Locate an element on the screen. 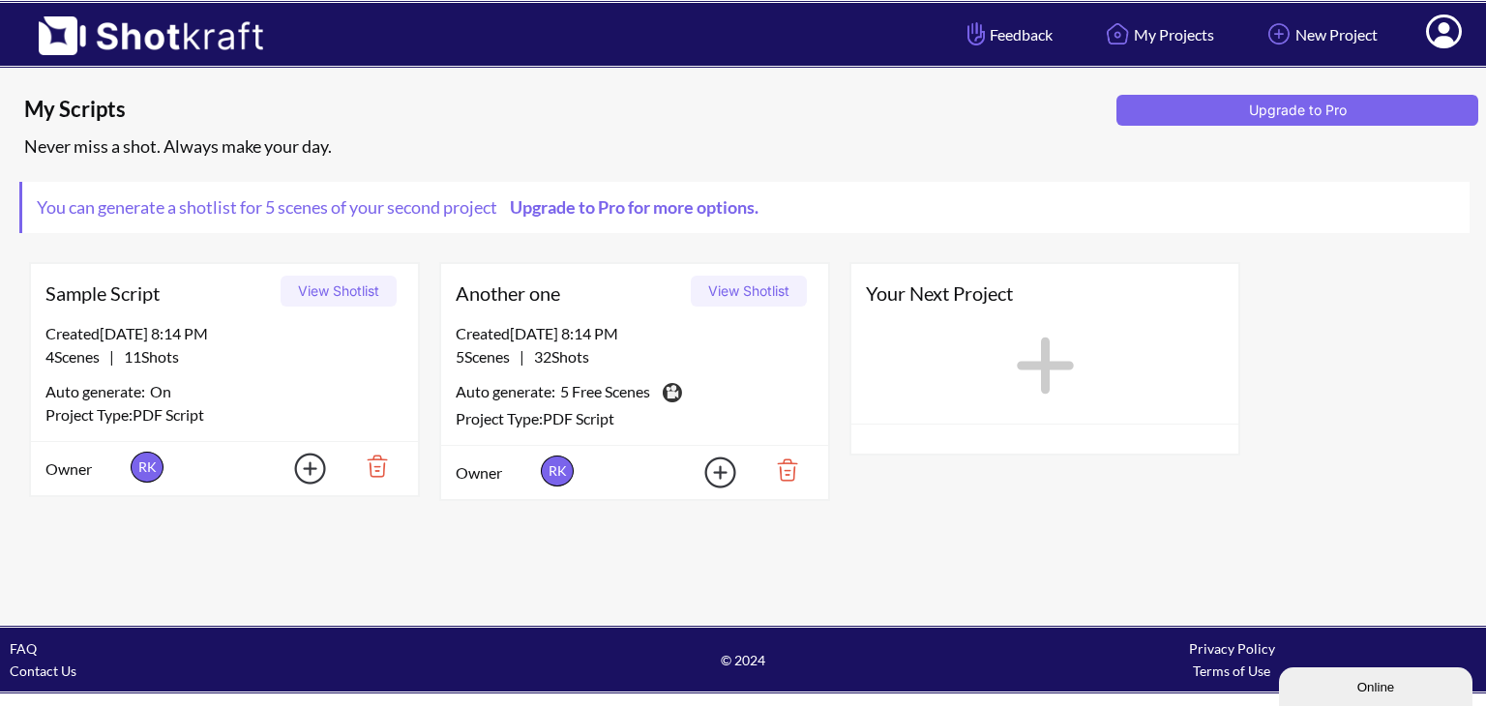 This screenshot has height=706, width=1486. img: Camera Icon is located at coordinates (671, 393).